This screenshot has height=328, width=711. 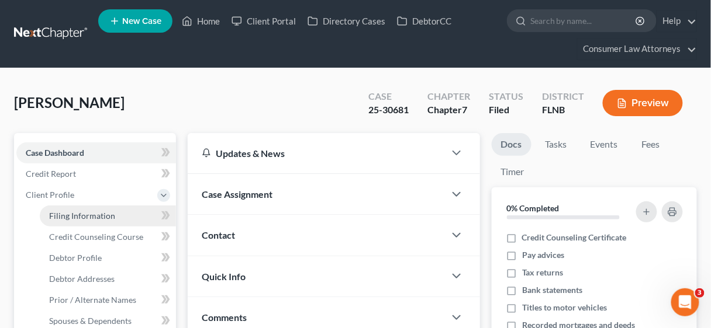 What do you see at coordinates (346, 21) in the screenshot?
I see `a: Directory Cases` at bounding box center [346, 21].